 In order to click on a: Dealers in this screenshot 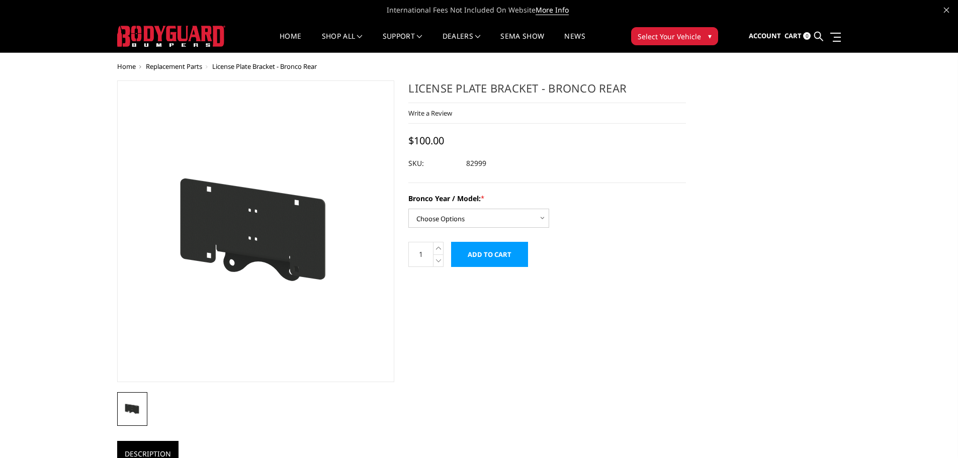, I will do `click(462, 42)`.